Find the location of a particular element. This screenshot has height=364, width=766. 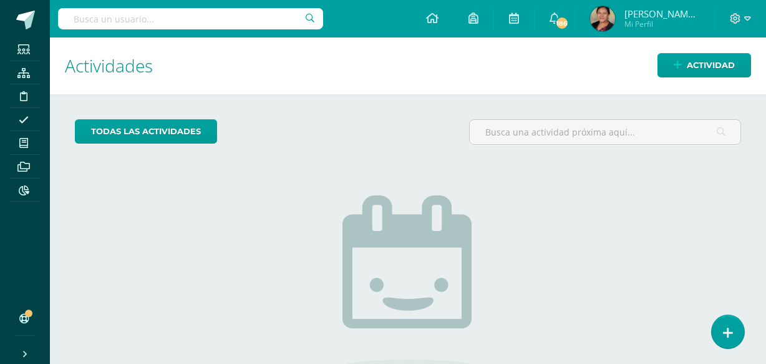

a: Actividad is located at coordinates (705, 65).